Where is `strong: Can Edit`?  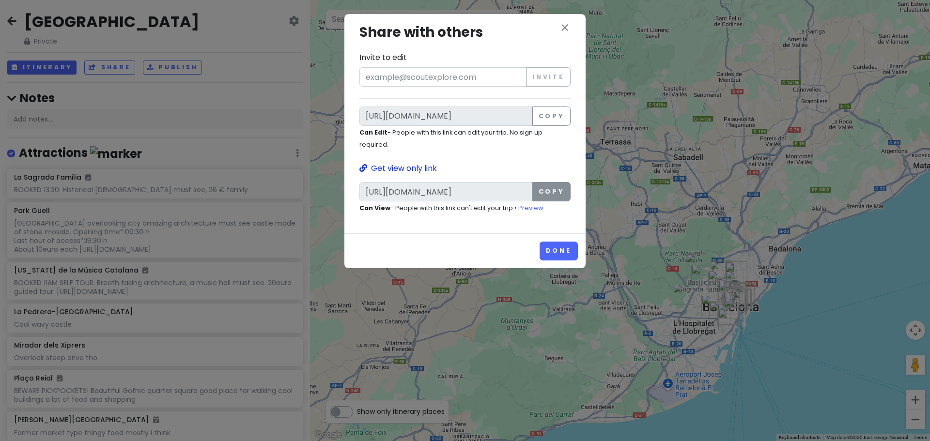 strong: Can Edit is located at coordinates (374, 132).